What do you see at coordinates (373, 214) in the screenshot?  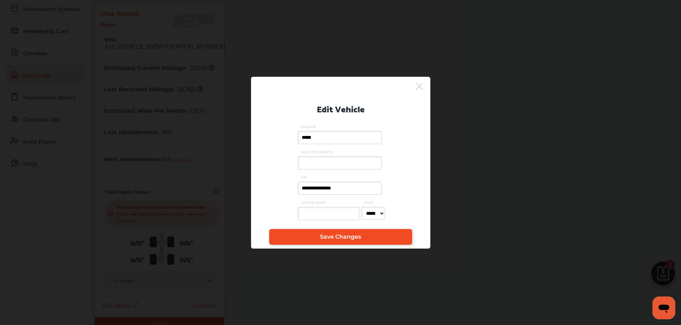 I see `select: STATE` at bounding box center [373, 214].